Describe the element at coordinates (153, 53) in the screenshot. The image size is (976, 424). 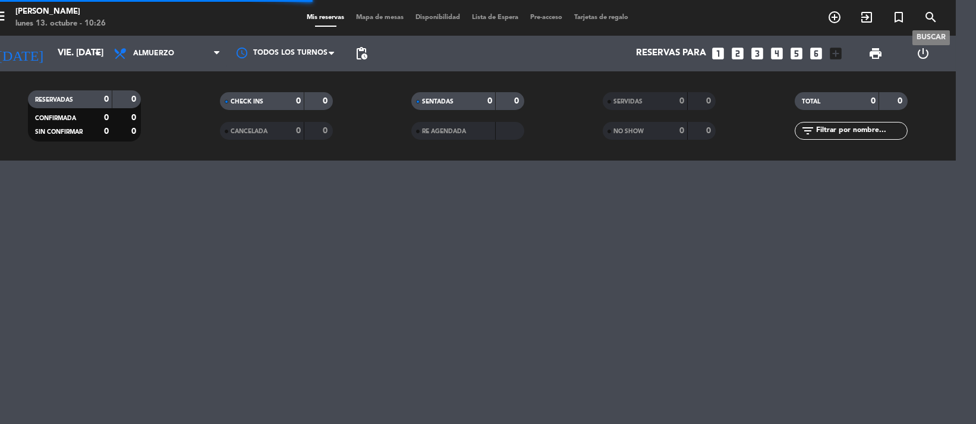
I see `span: Almuerzo` at that location.